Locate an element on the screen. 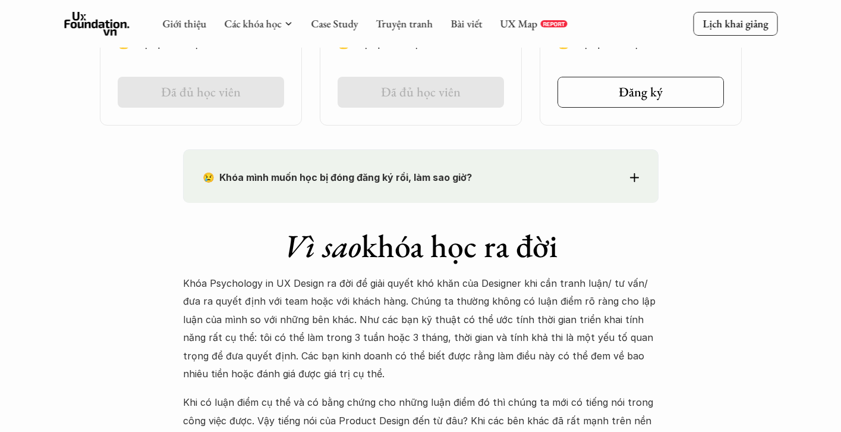  a: Giới thiệu is located at coordinates (184, 23).